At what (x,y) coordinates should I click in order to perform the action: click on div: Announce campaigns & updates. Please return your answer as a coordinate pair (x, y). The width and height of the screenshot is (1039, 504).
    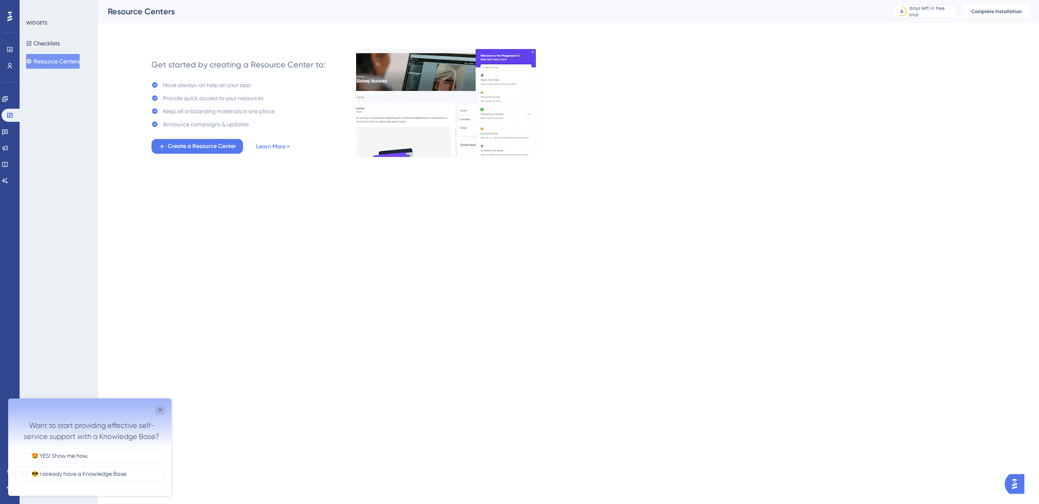
    Looking at the image, I should click on (206, 124).